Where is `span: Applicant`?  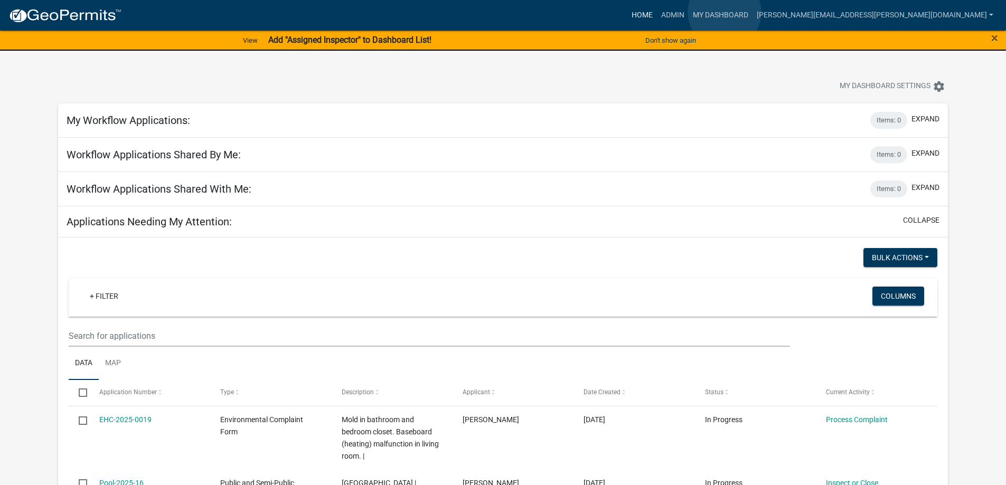 span: Applicant is located at coordinates (476, 392).